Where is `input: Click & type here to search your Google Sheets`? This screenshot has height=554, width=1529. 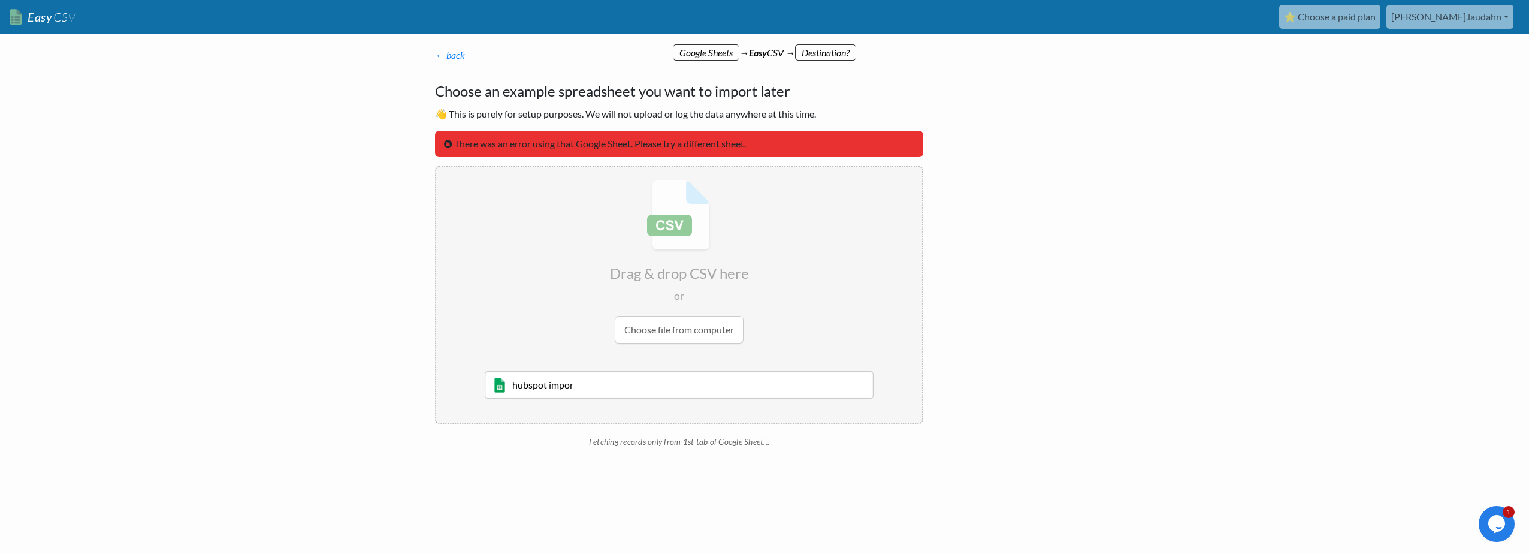 input: Click & type here to search your Google Sheets is located at coordinates (679, 385).